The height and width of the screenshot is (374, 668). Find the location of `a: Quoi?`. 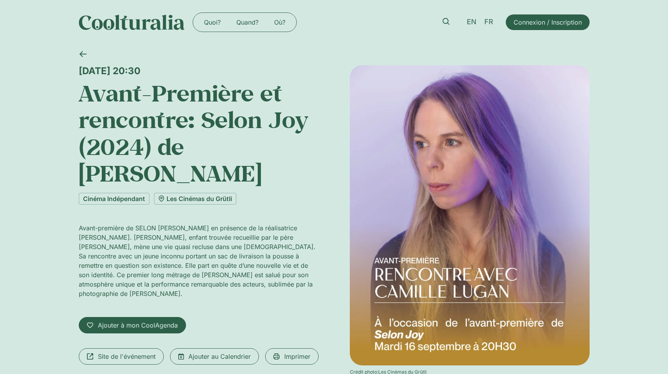

a: Quoi? is located at coordinates (212, 22).